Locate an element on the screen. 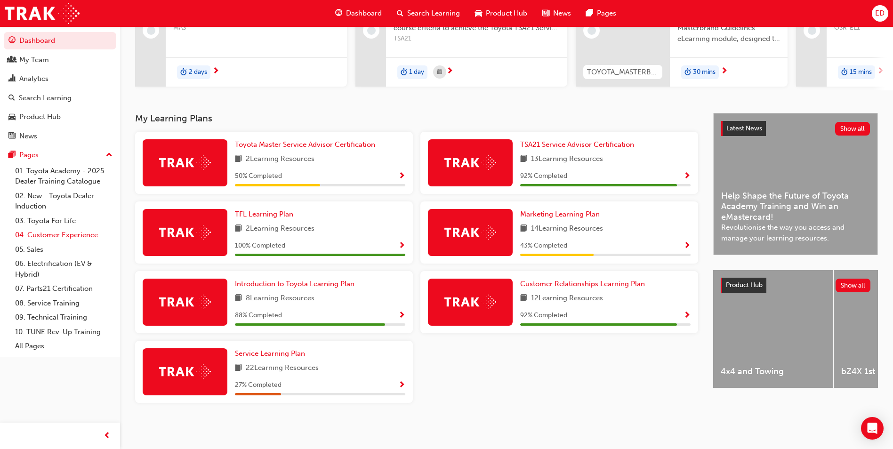 Image resolution: width=893 pixels, height=449 pixels. span: 15 mins is located at coordinates (860, 72).